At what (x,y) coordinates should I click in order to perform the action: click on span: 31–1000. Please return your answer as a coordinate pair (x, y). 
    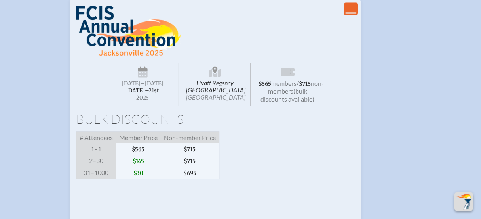
    Looking at the image, I should click on (96, 172).